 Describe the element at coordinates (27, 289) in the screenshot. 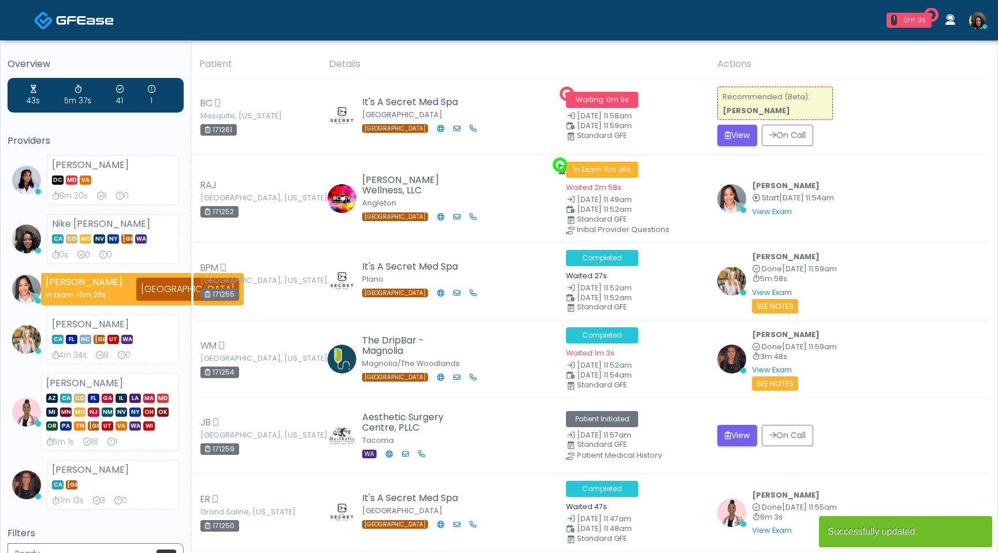

I see `img: Jennifer Ekeh` at that location.